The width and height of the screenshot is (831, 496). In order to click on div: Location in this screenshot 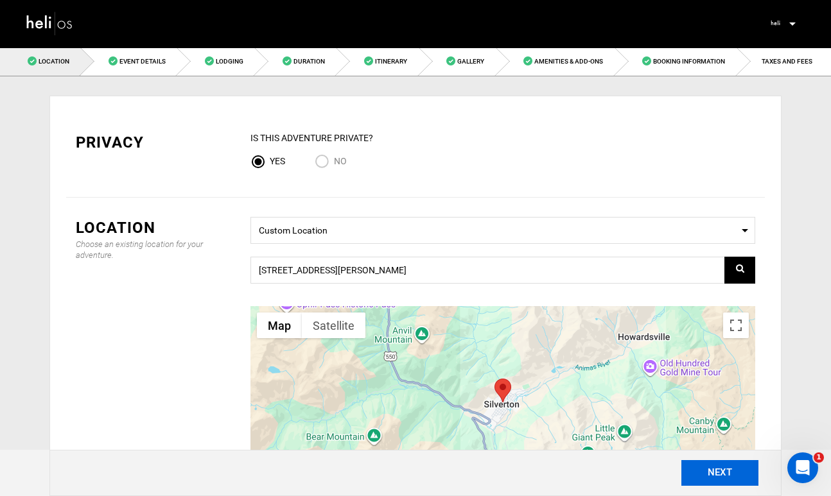, I will do `click(153, 228)`.